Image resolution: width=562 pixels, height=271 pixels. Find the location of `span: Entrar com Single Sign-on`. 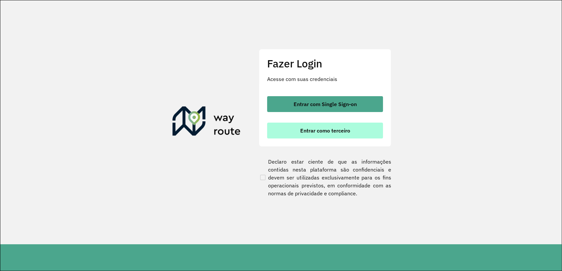

span: Entrar com Single Sign-on is located at coordinates (325, 104).